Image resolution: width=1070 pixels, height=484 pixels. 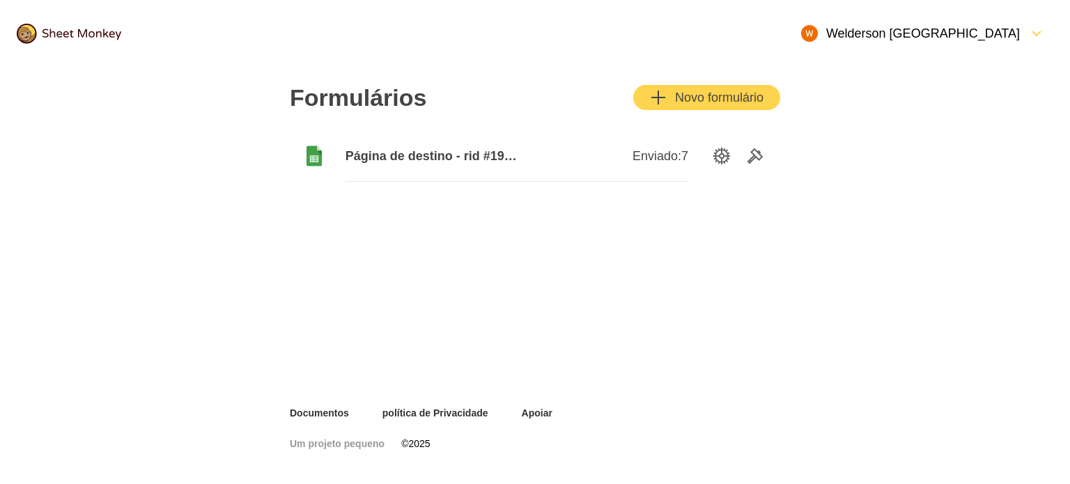 What do you see at coordinates (721, 156) in the screenshot?
I see `a: Opções de configuração` at bounding box center [721, 156].